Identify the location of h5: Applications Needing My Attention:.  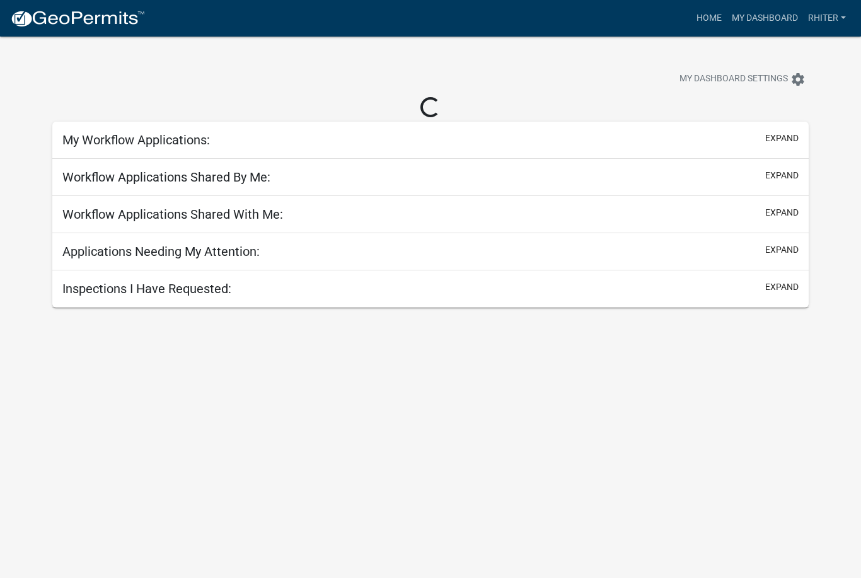
(161, 251).